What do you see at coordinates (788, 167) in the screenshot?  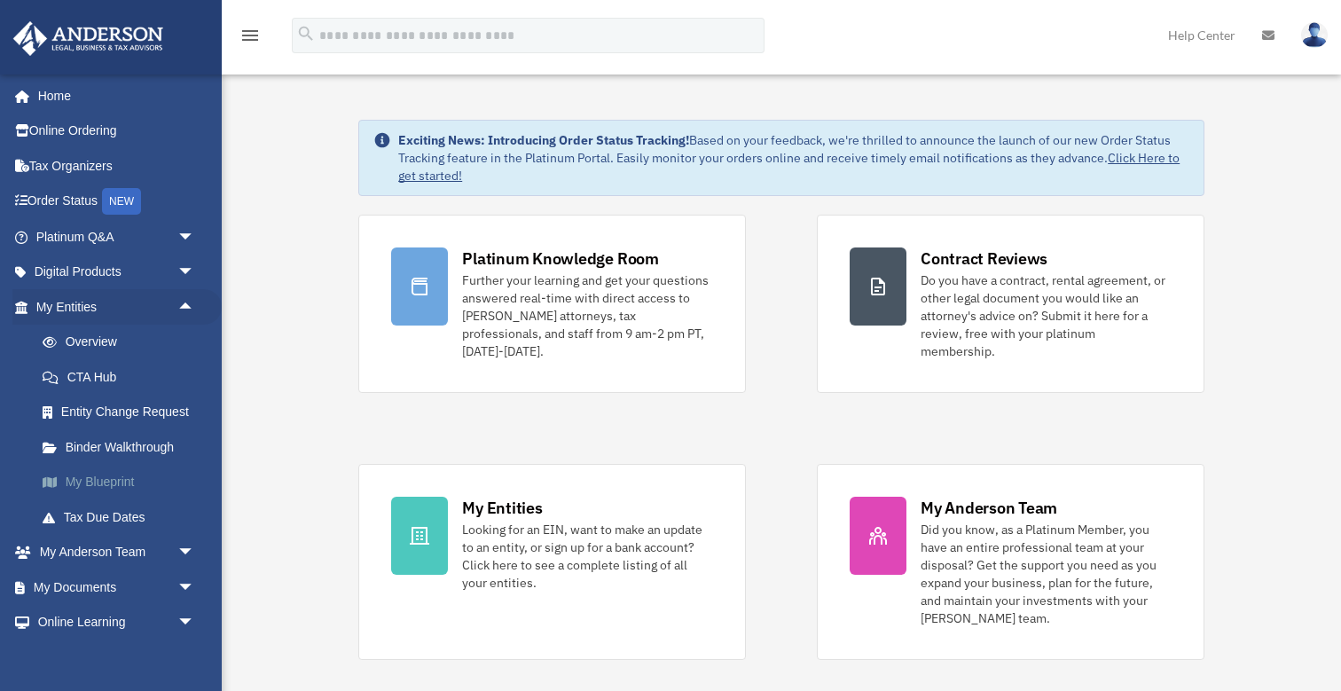 I see `a: Click Here to get started!` at bounding box center [788, 167].